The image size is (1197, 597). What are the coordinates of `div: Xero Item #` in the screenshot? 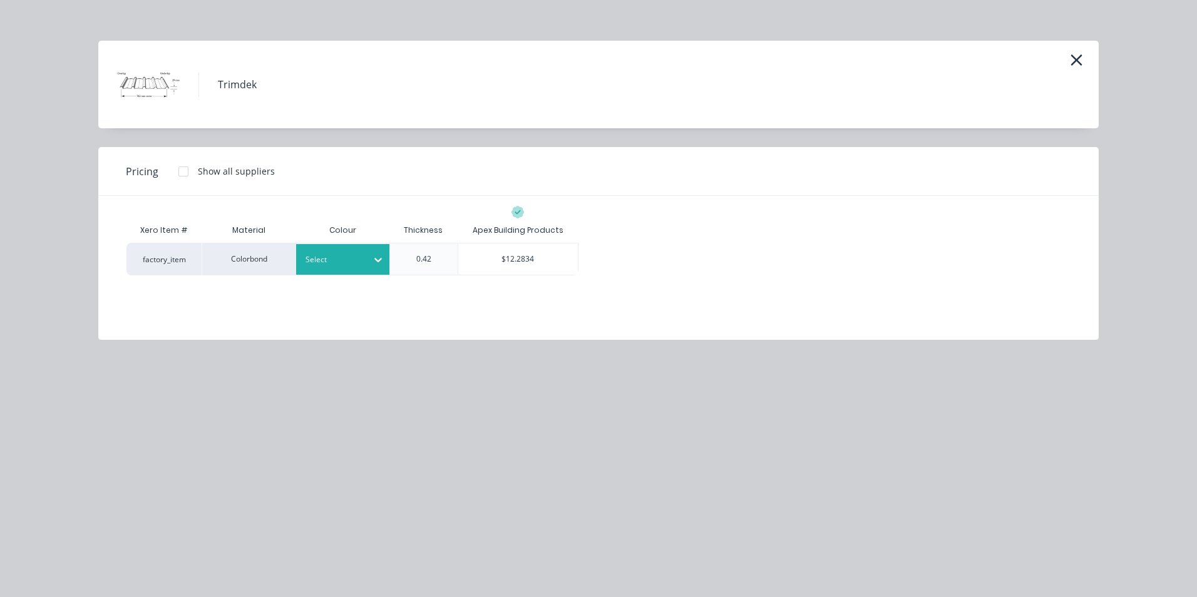 It's located at (164, 230).